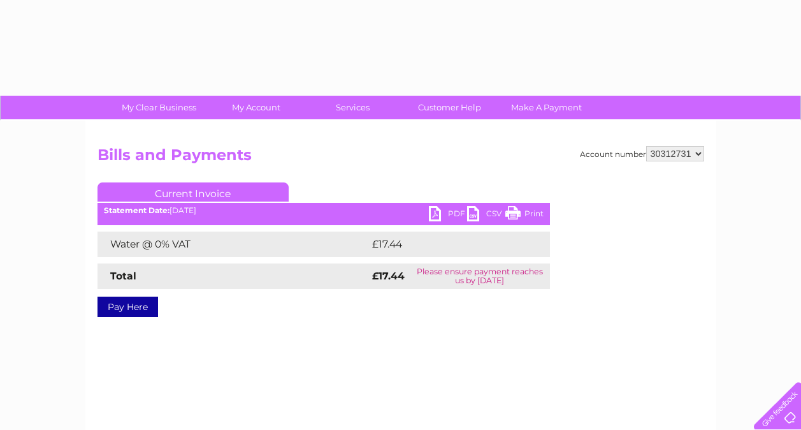 This screenshot has height=430, width=801. What do you see at coordinates (446, 244) in the screenshot?
I see `td: £17.44` at bounding box center [446, 244].